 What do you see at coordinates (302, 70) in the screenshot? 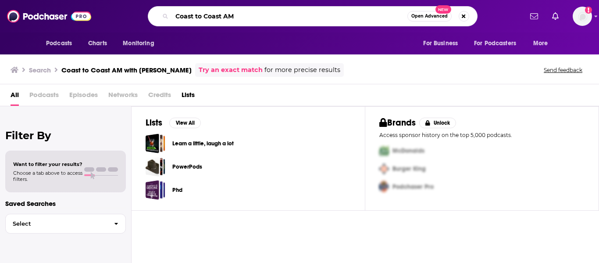
I see `span: for more precise results` at bounding box center [302, 70].